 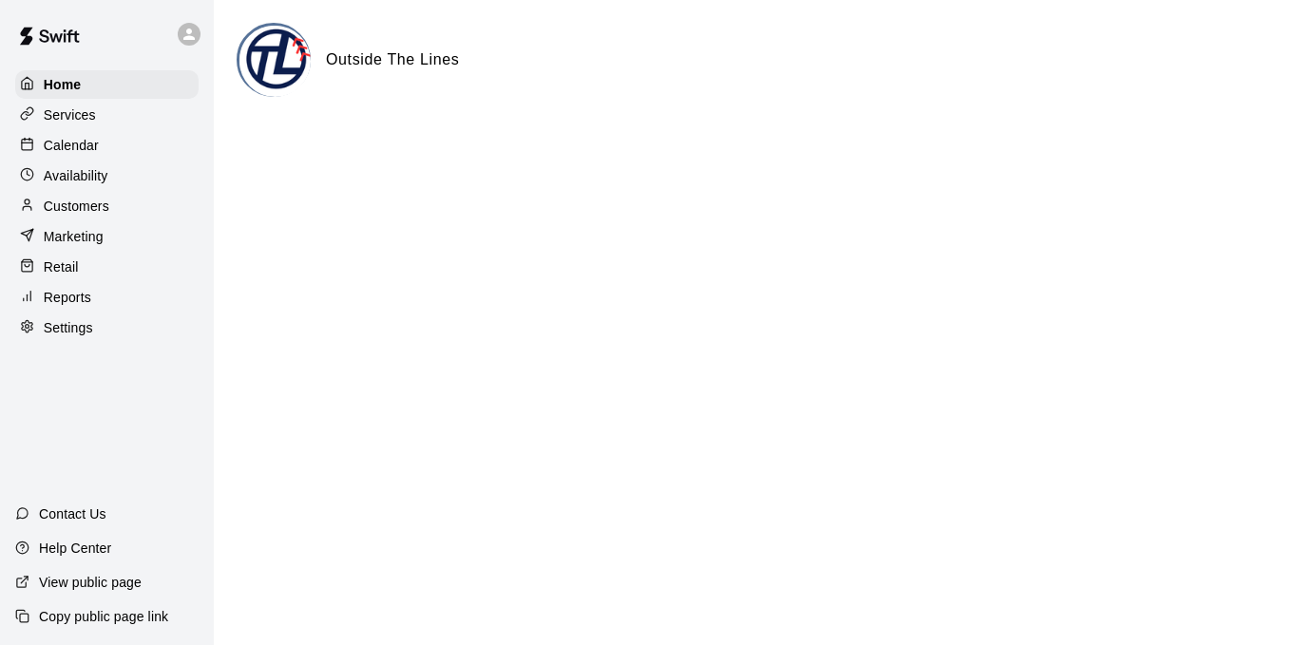 What do you see at coordinates (68, 328) in the screenshot?
I see `p: Settings` at bounding box center [68, 328].